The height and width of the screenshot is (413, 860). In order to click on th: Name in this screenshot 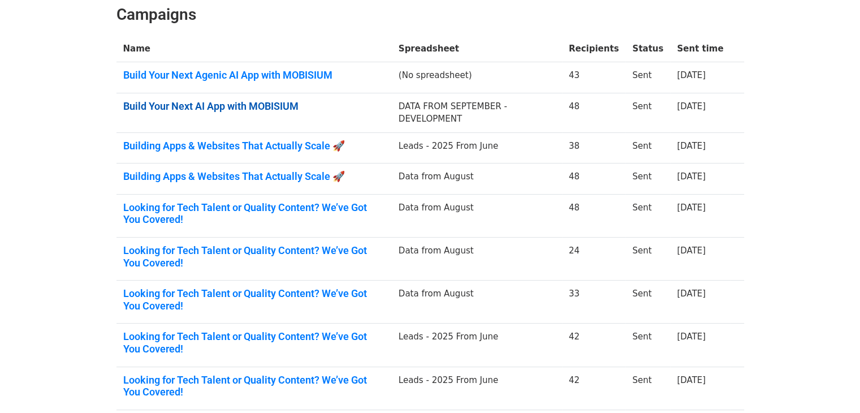, I will do `click(254, 49)`.